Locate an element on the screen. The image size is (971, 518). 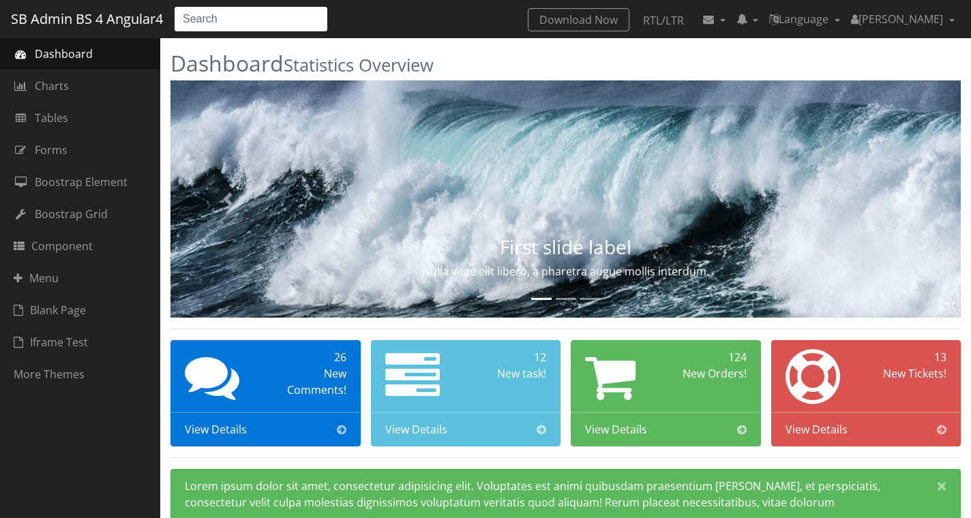
div: 124 is located at coordinates (709, 357).